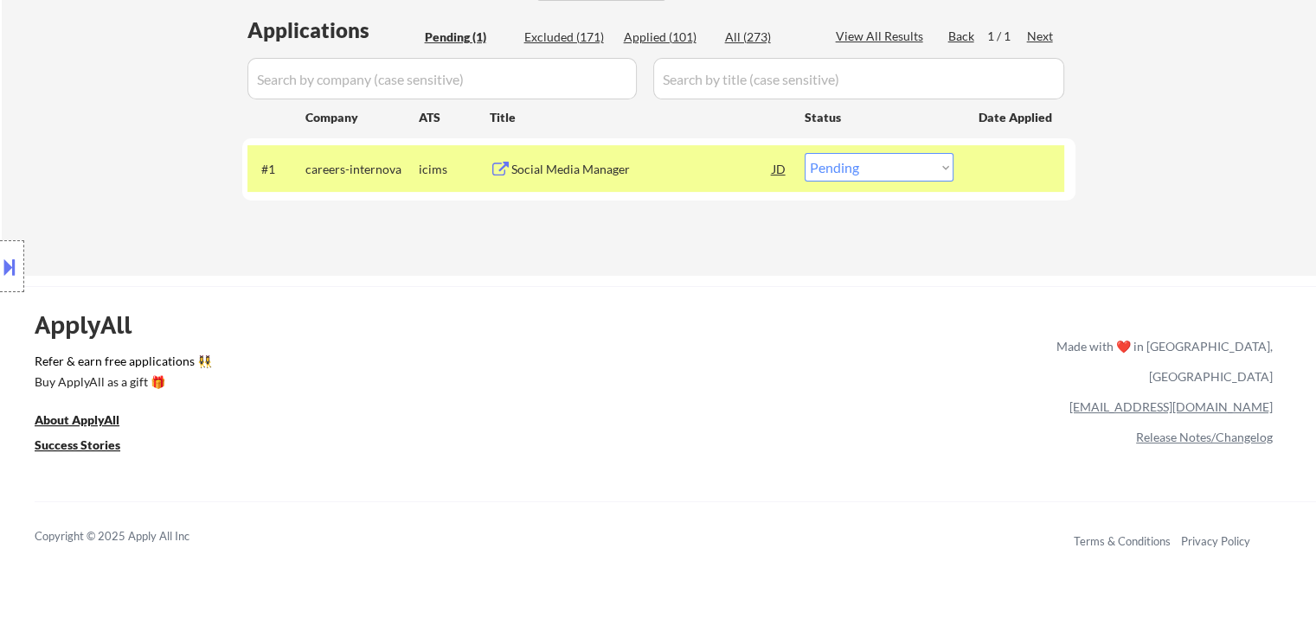 The image size is (1316, 631). Describe the element at coordinates (567, 37) in the screenshot. I see `div: Excluded (171)` at that location.